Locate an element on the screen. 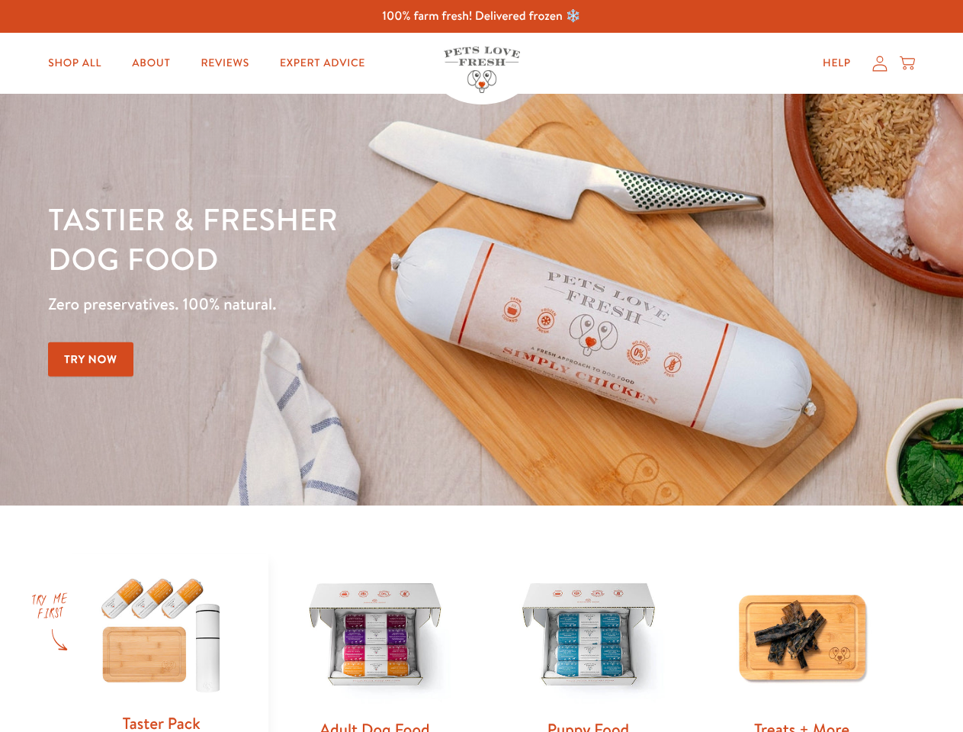 This screenshot has width=963, height=732. a: About is located at coordinates (151, 63).